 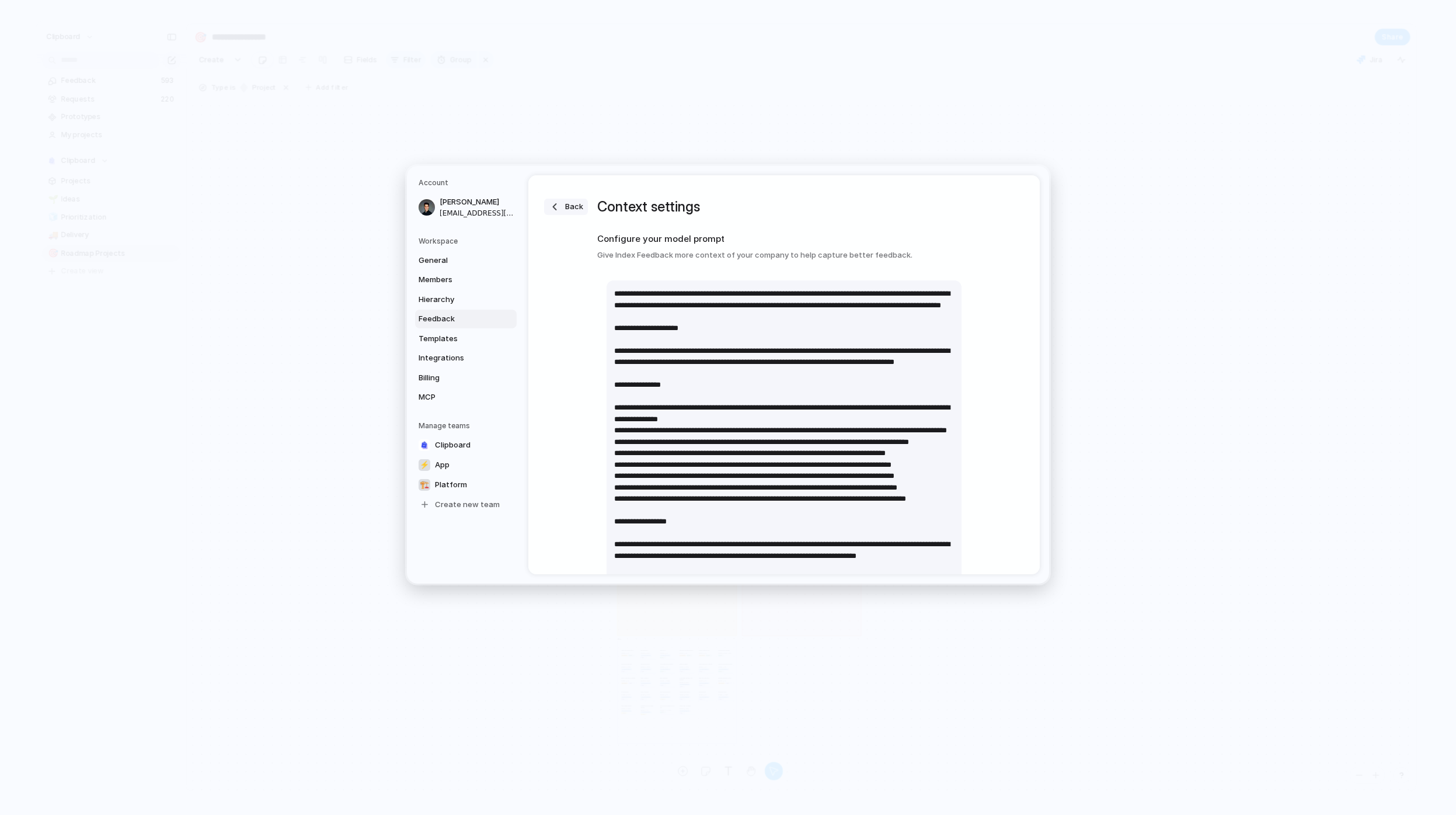 What do you see at coordinates (456, 279) in the screenshot?
I see `span: Members` at bounding box center [456, 279].